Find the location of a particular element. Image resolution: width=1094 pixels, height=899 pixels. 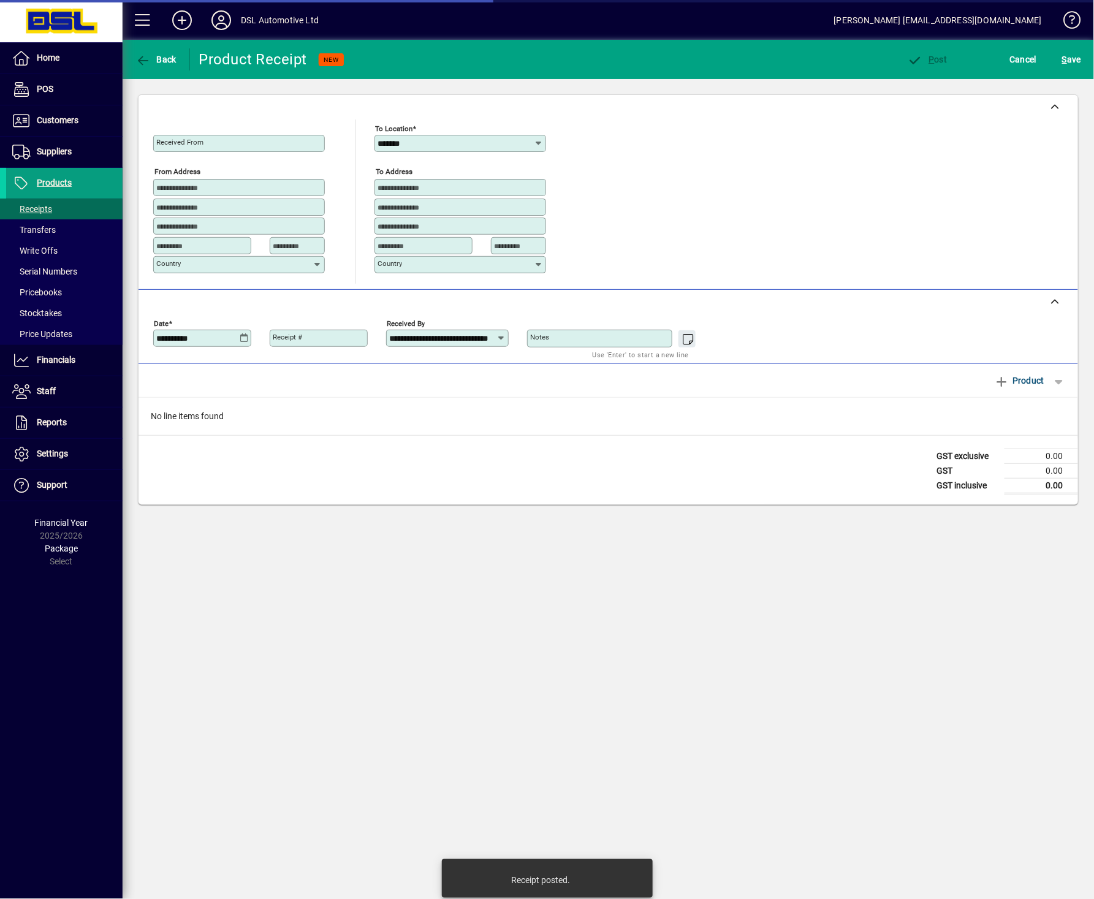

div: Receipt posted. is located at coordinates (541, 880).